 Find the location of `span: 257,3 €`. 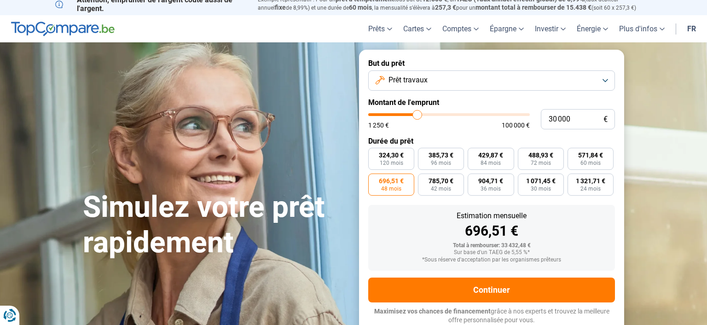

span: 257,3 € is located at coordinates (446, 7).